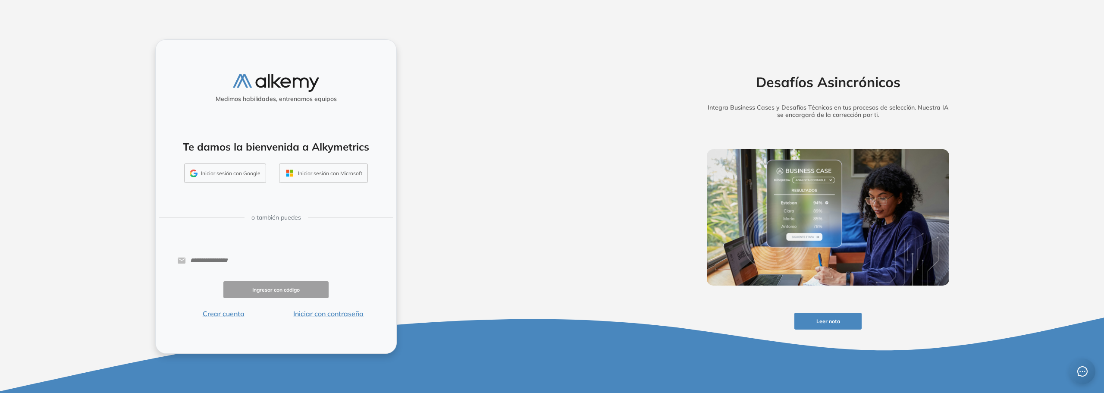 This screenshot has height=393, width=1104. I want to click on button: Ingresar con código, so click(276, 289).